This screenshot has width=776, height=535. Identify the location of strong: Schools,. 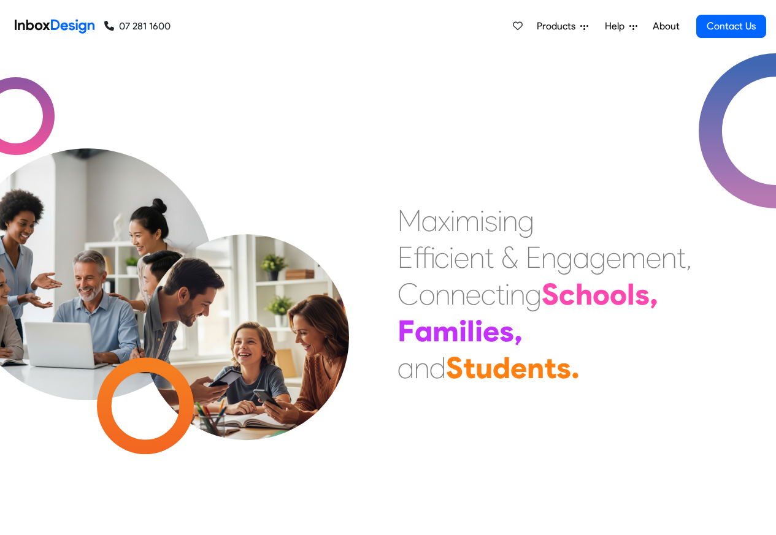
(600, 294).